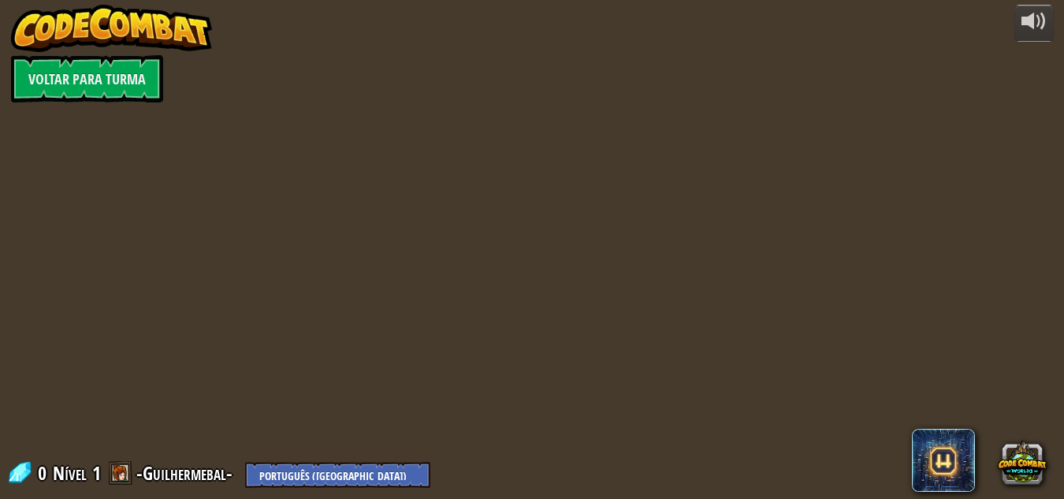  What do you see at coordinates (1022, 462) in the screenshot?
I see `button: CodeCombat Worlds on Roblox` at bounding box center [1022, 462].